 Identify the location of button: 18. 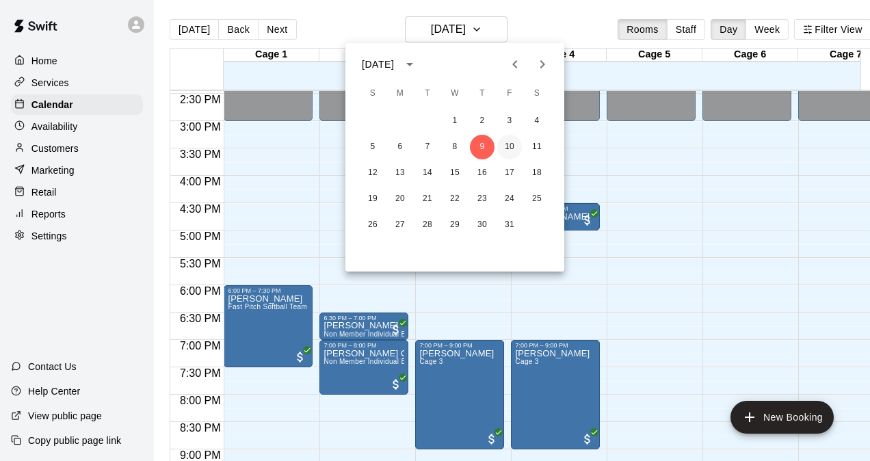
(537, 173).